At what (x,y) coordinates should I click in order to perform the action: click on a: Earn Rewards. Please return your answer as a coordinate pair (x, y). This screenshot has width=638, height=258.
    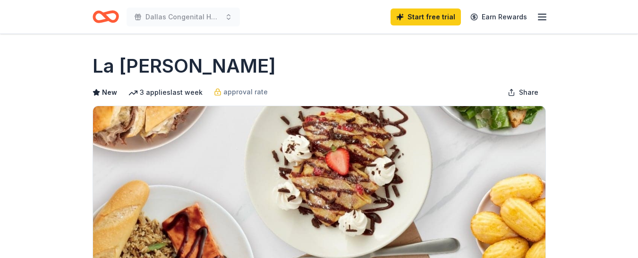
    Looking at the image, I should click on (498, 17).